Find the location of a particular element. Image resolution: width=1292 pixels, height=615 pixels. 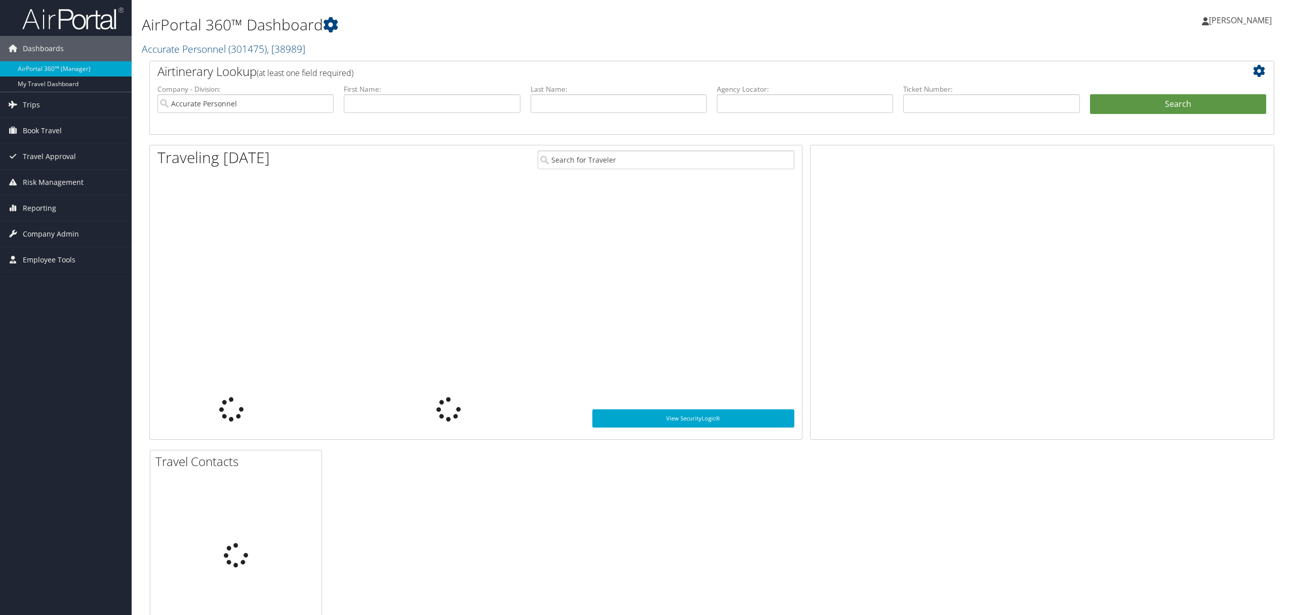

span: ( 301475 ) is located at coordinates (248, 49).